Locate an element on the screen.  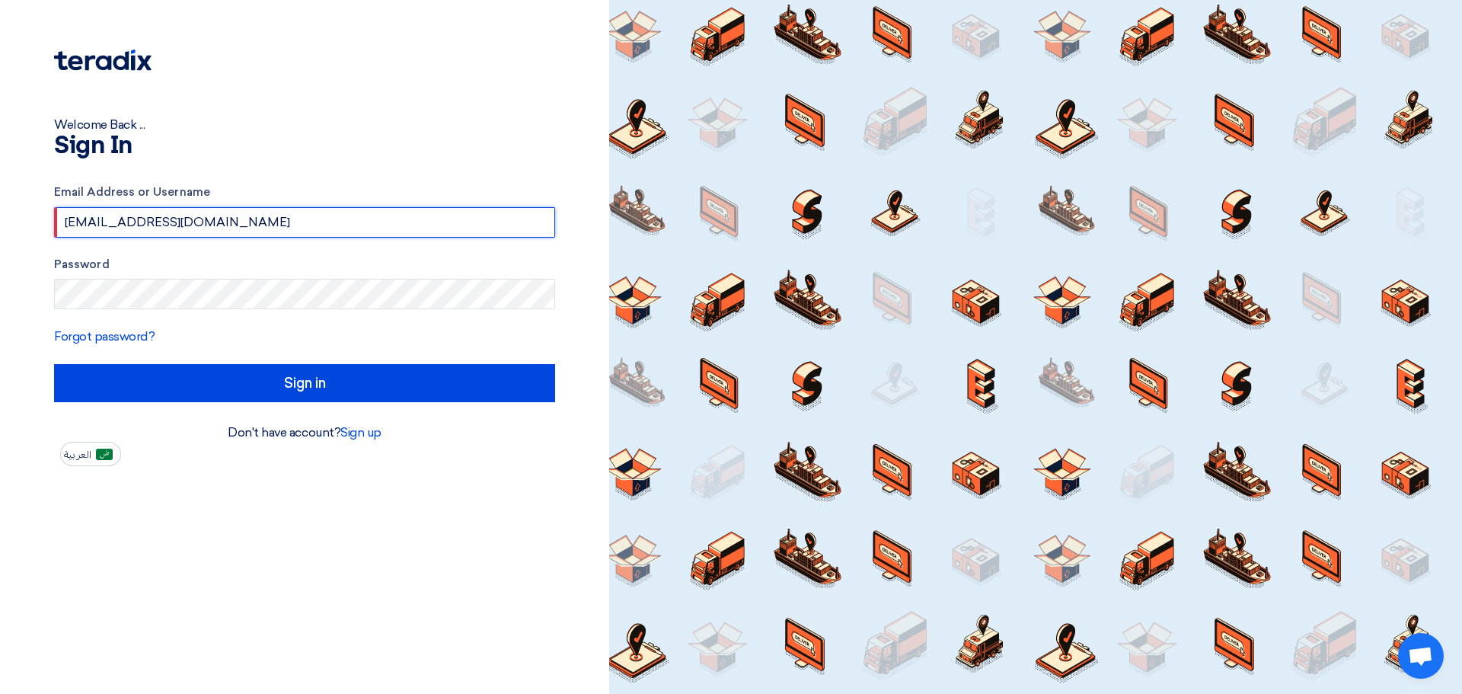
a: Sign up is located at coordinates (361, 432).